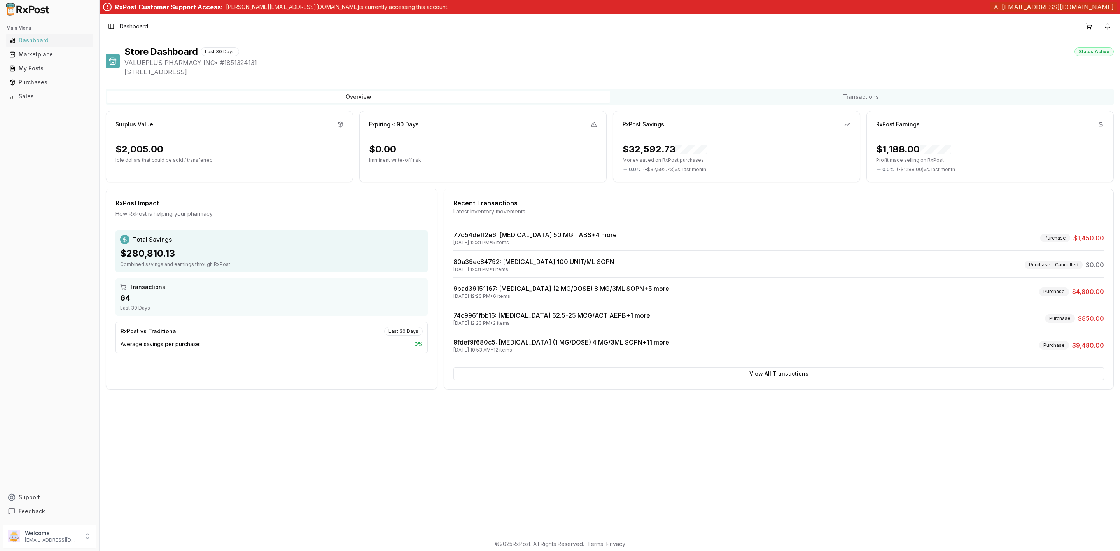 The image size is (1120, 551). Describe the element at coordinates (134, 26) in the screenshot. I see `span: Dashboard` at that location.